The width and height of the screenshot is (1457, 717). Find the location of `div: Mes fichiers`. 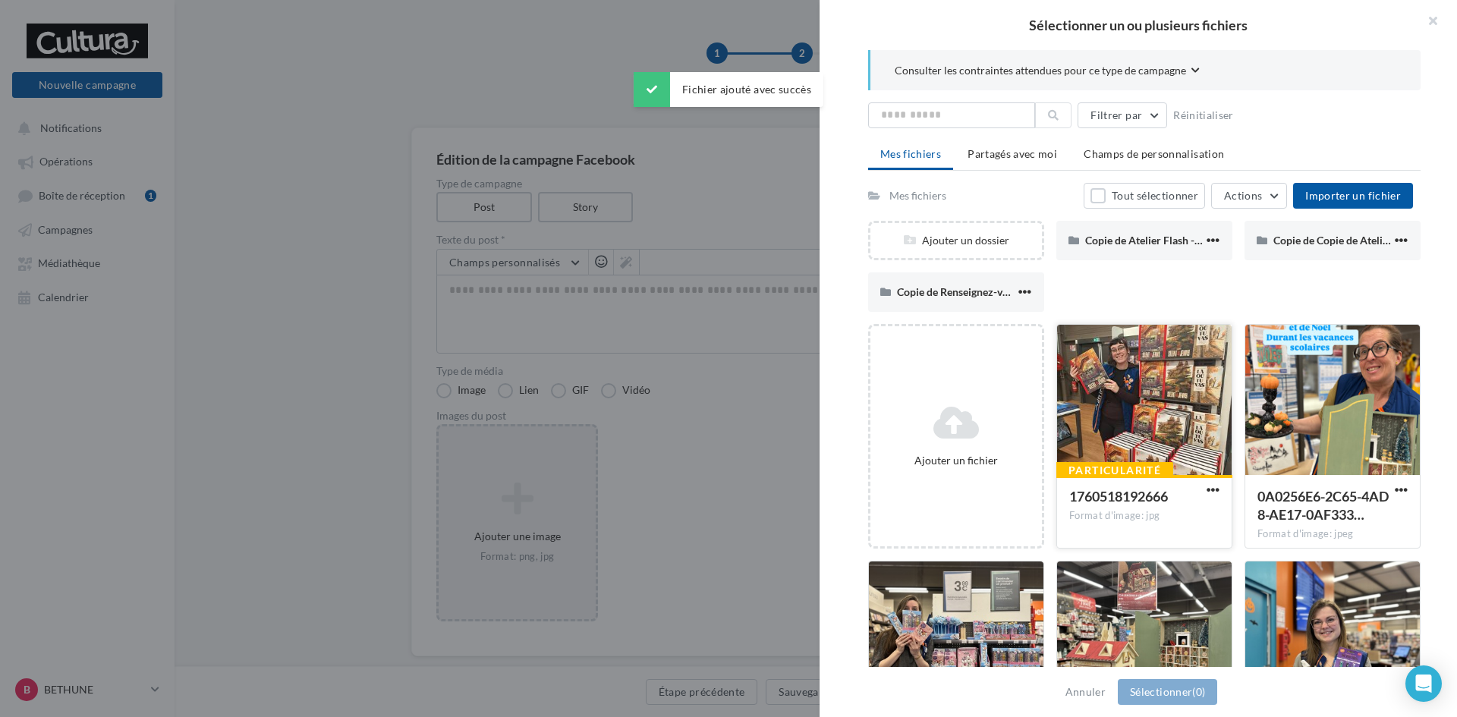

div: Mes fichiers is located at coordinates (917, 196).